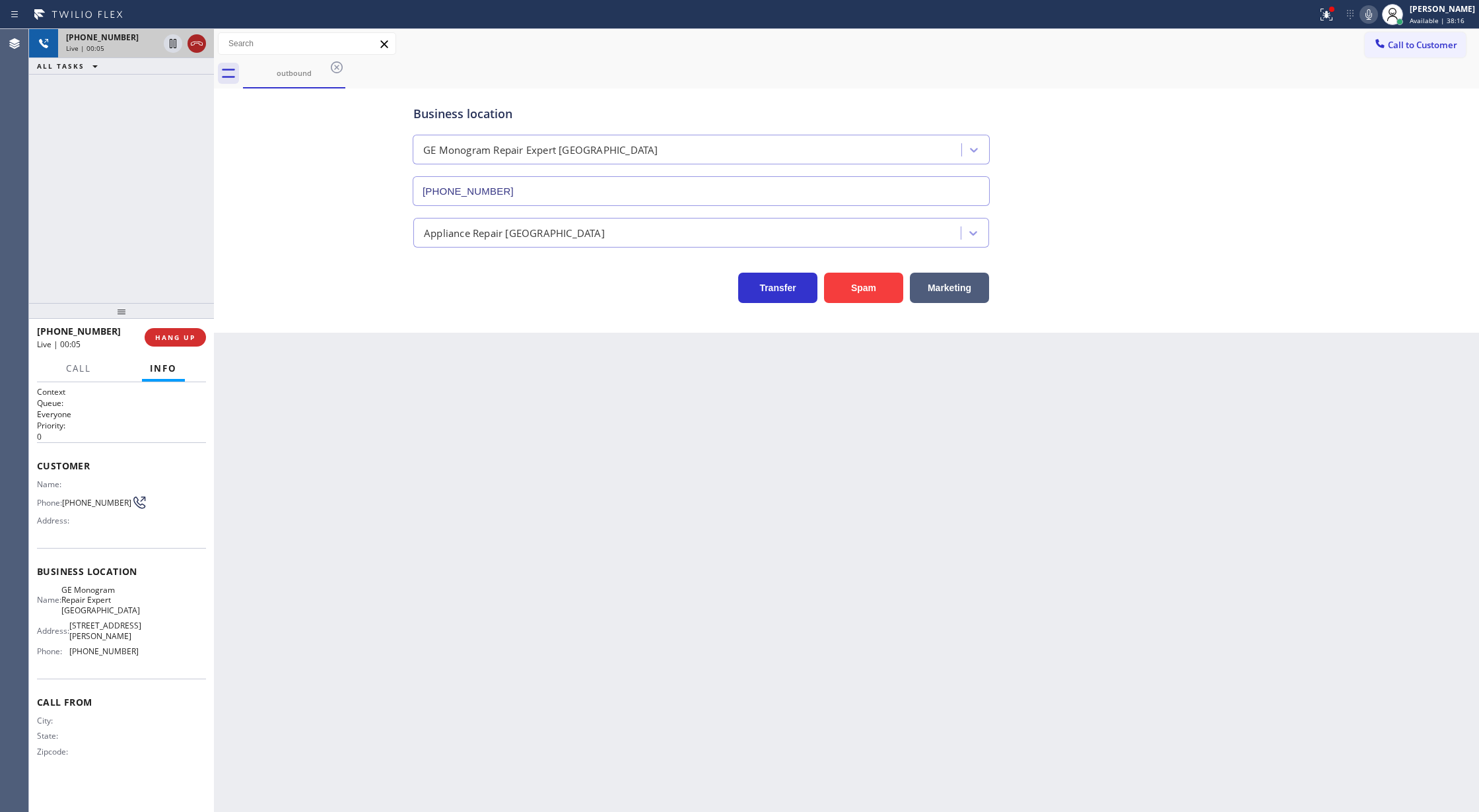 The width and height of the screenshot is (1479, 812). What do you see at coordinates (1422, 45) in the screenshot?
I see `span: Call to Customer` at bounding box center [1422, 45].